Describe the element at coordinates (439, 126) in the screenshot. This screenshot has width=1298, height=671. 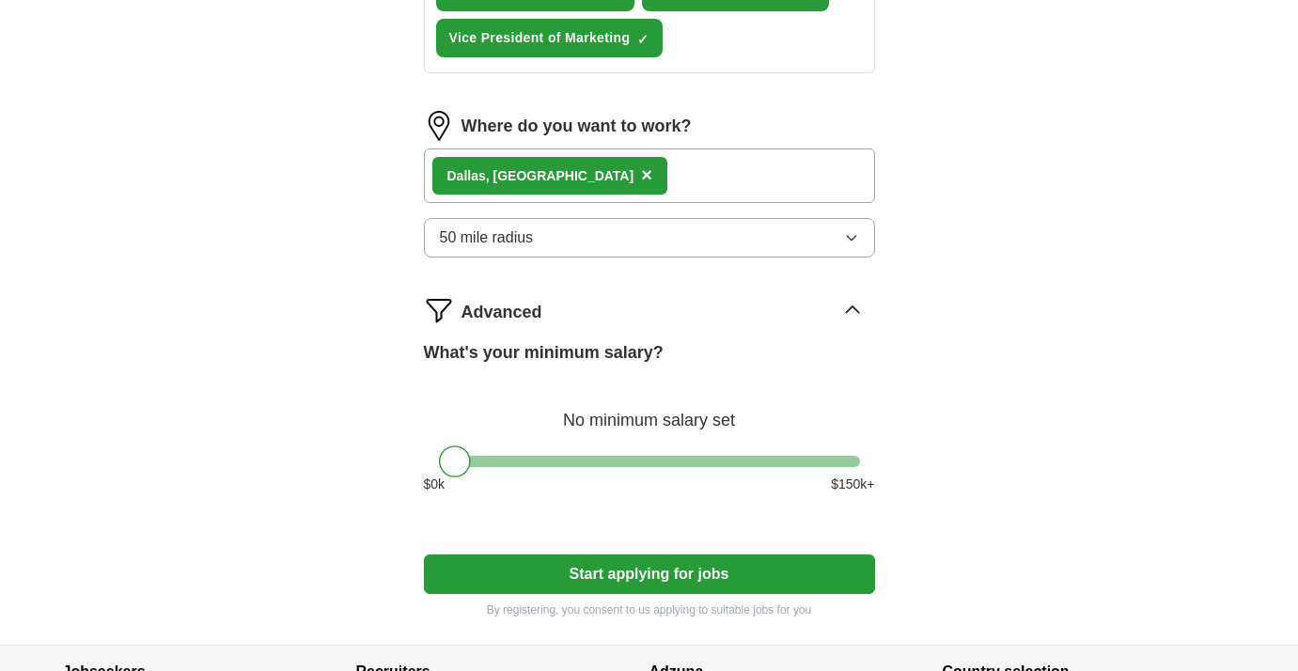
I see `img: location.png` at that location.